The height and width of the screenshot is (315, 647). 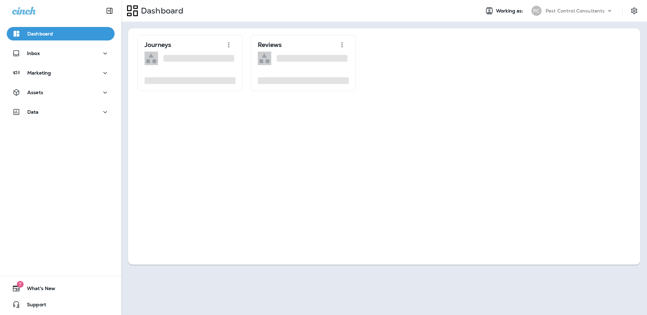 I want to click on div: PC, so click(x=536, y=11).